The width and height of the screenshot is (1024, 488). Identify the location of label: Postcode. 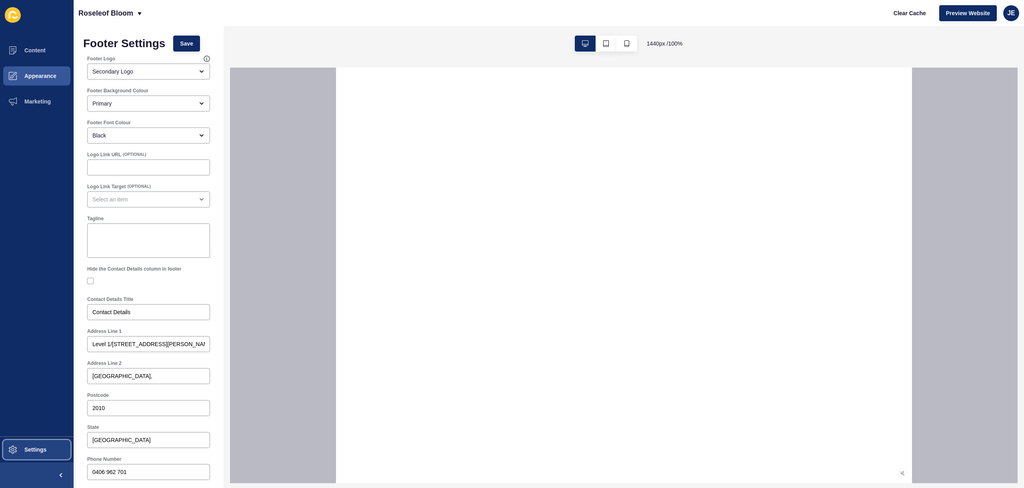
(98, 396).